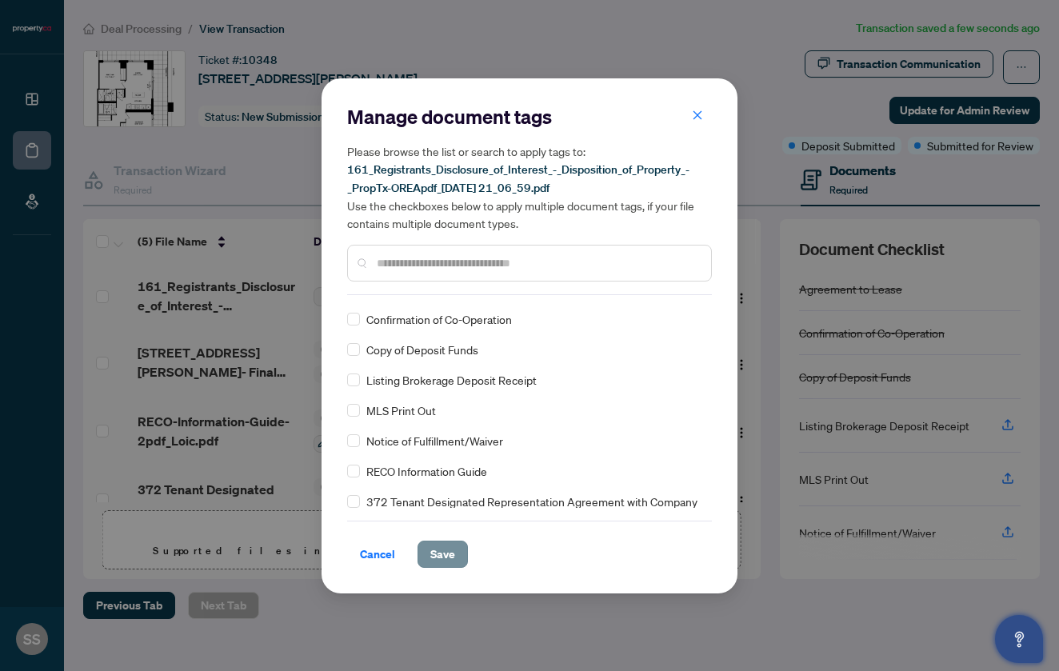  Describe the element at coordinates (434, 441) in the screenshot. I see `span: Notice of Fulfillment/Waiver` at that location.